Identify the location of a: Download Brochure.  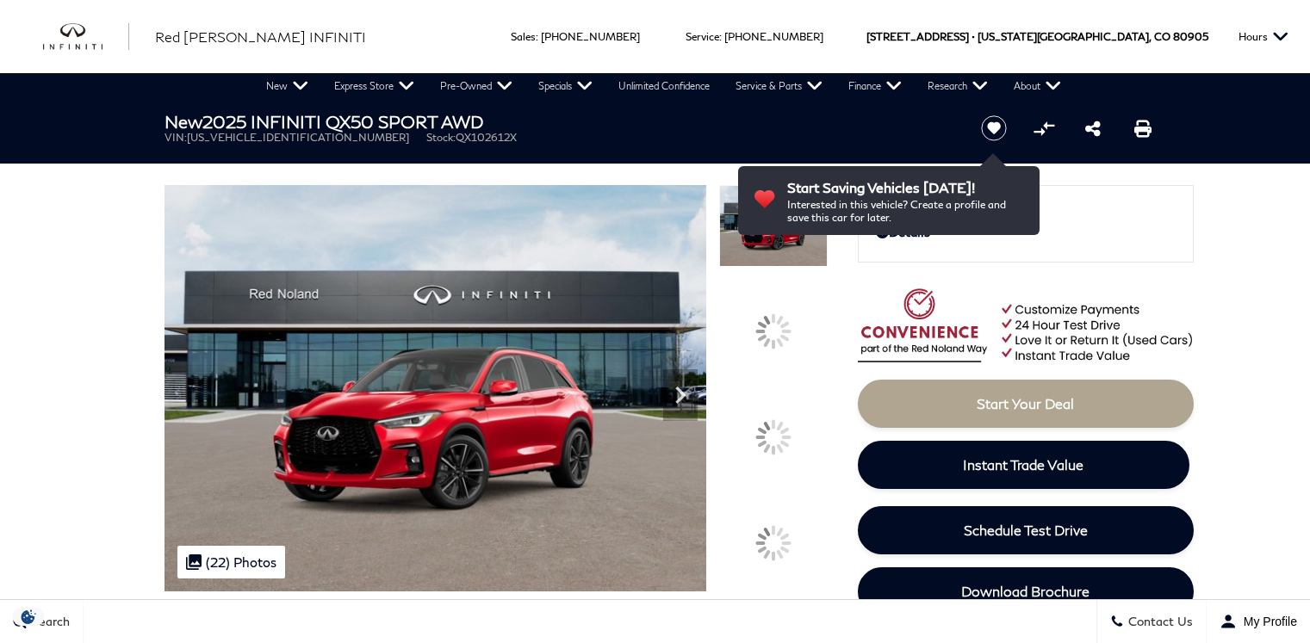
(1025, 591).